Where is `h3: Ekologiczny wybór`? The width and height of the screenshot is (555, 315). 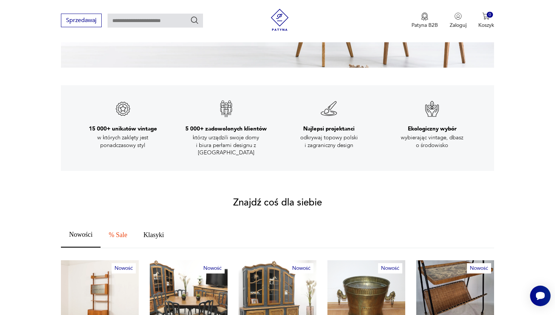
h3: Ekologiczny wybór is located at coordinates (432, 128).